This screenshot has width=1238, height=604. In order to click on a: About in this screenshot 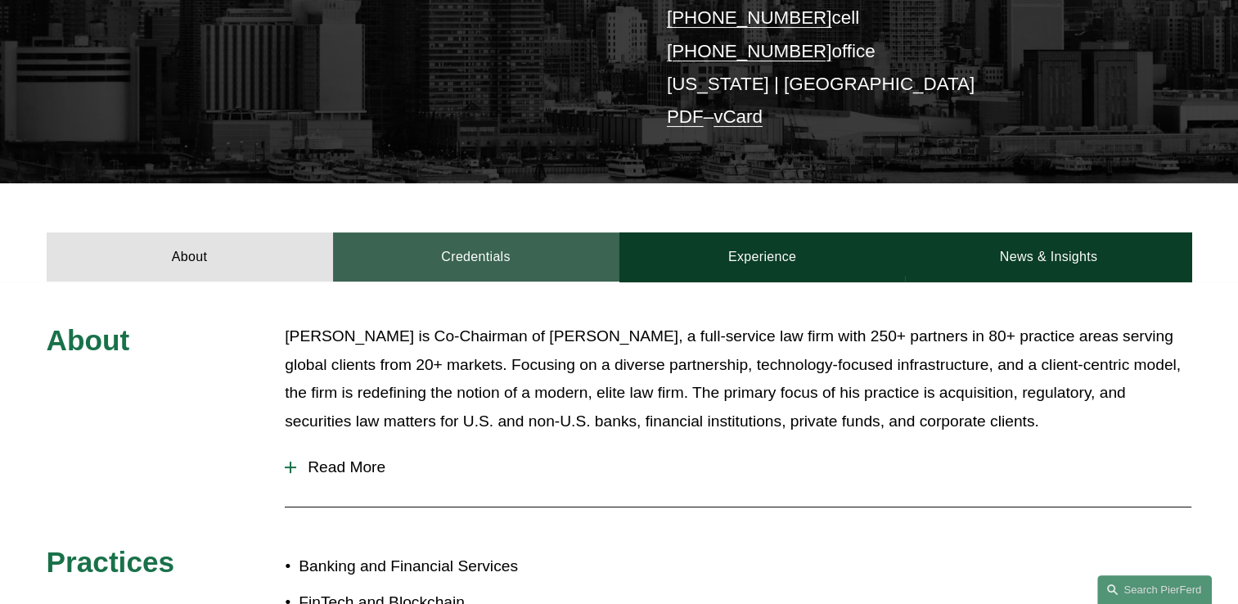, I will do `click(190, 257)`.